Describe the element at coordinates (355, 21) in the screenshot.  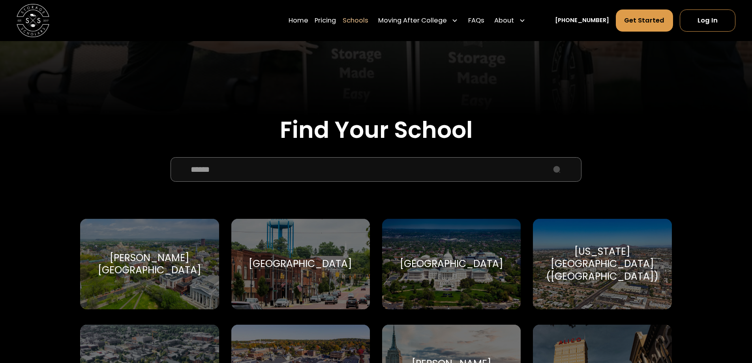
I see `a: Schools` at that location.